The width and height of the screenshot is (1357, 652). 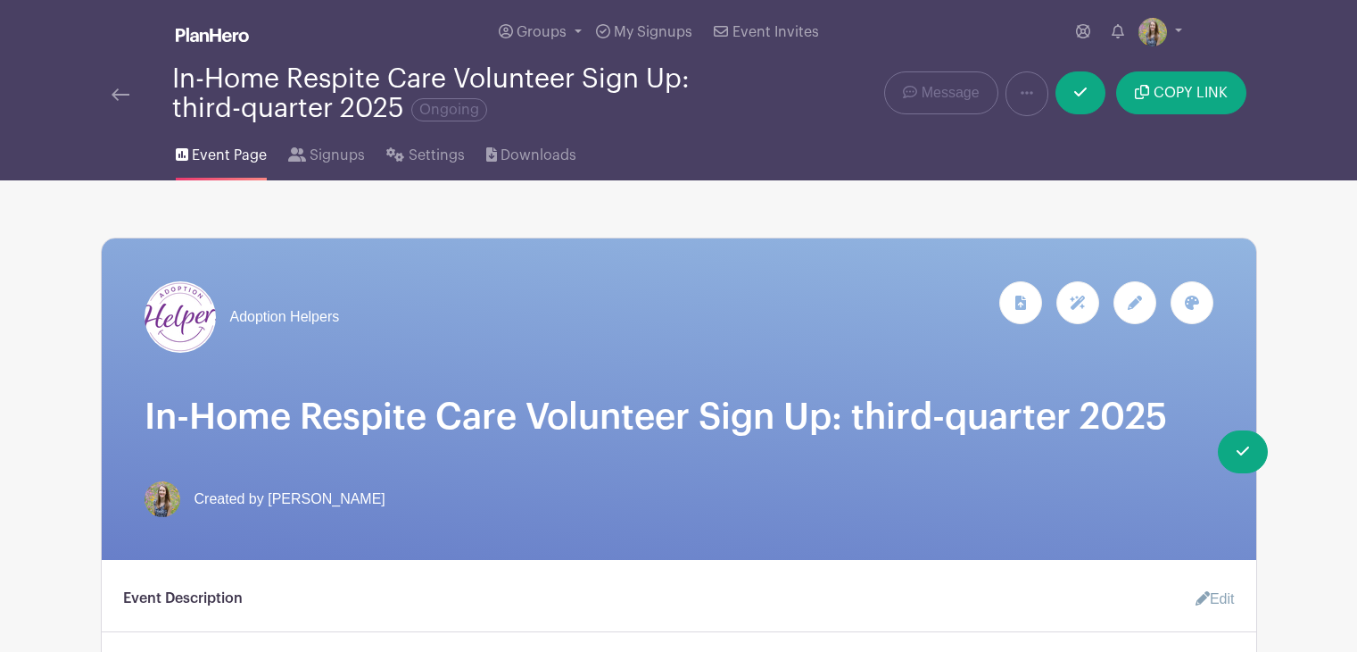 What do you see at coordinates (679, 417) in the screenshot?
I see `h1: In-Home Respite Care Volunteer Sign Up: third-quarter 2025` at bounding box center [679, 417].